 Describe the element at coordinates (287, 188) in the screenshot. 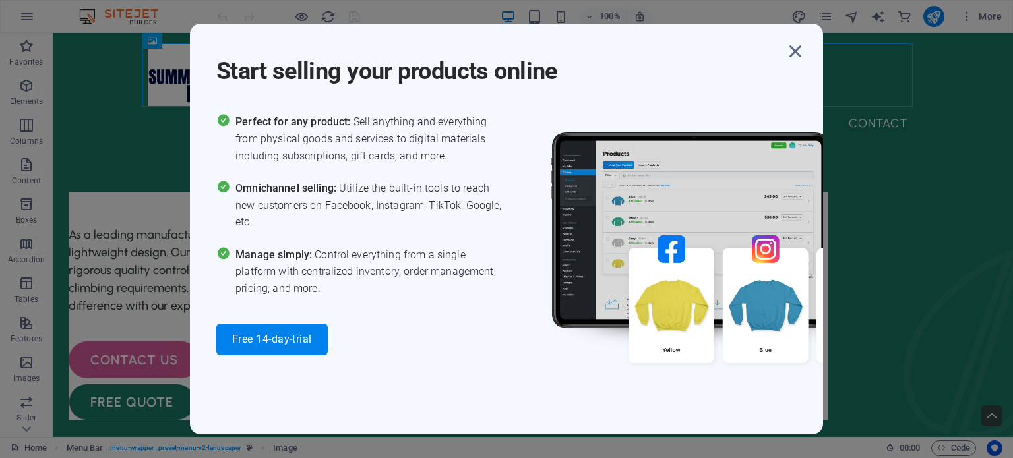

I see `span: Omnichannel selling:` at that location.